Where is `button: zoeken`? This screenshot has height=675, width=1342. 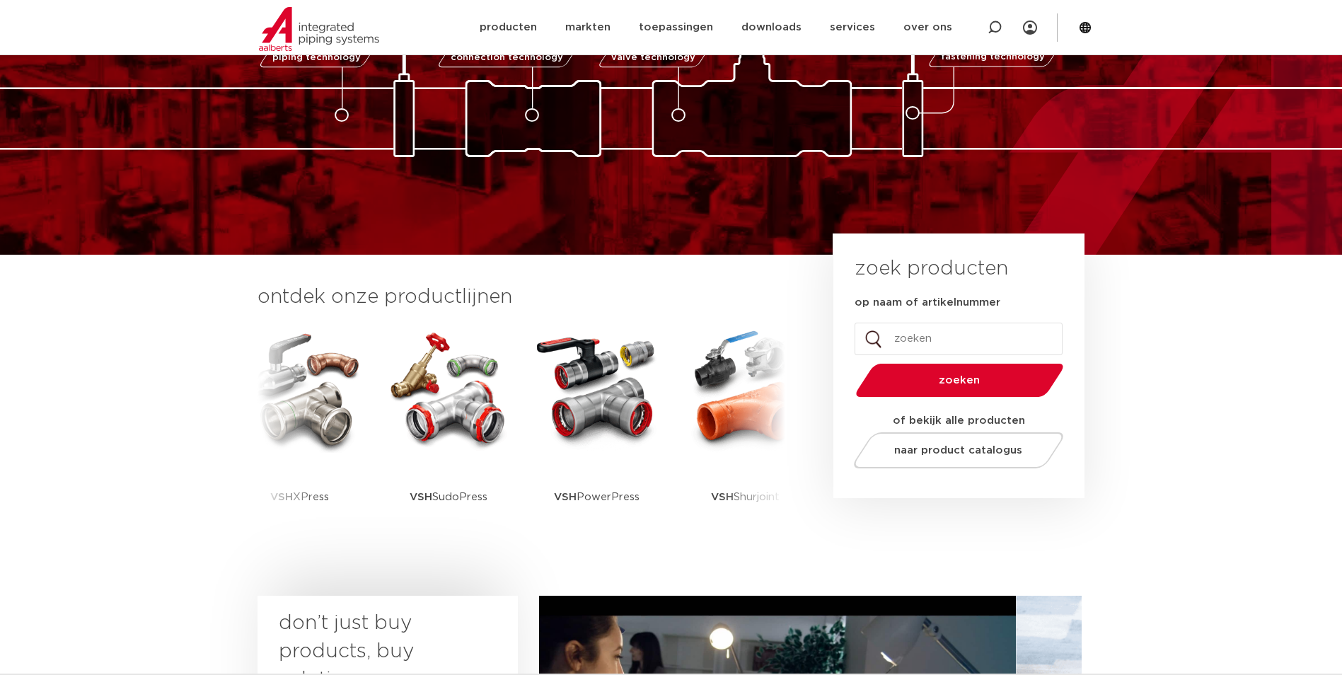 button: zoeken is located at coordinates (959, 380).